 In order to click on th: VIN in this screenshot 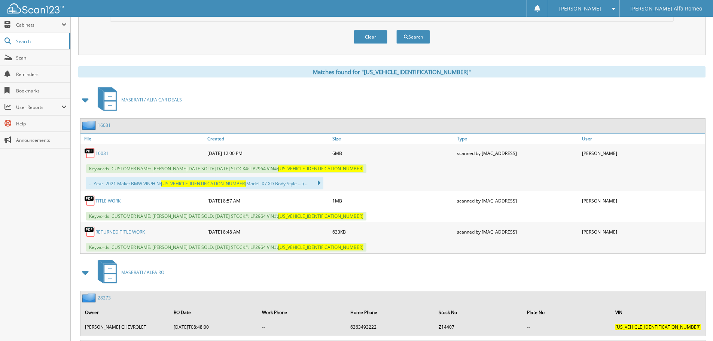, I will do `click(658, 312)`.